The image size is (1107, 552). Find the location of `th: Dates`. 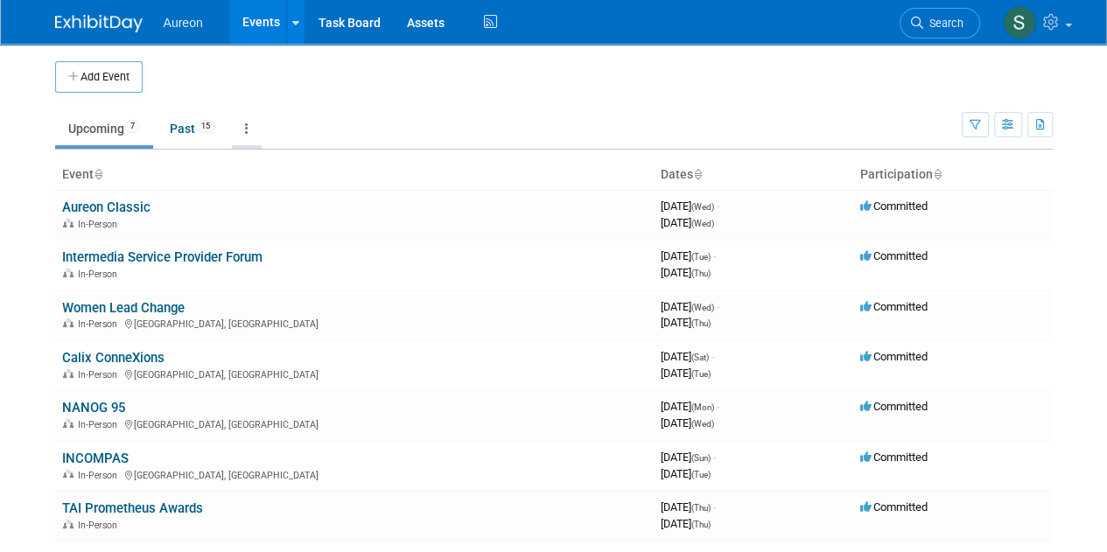

th: Dates is located at coordinates (754, 175).